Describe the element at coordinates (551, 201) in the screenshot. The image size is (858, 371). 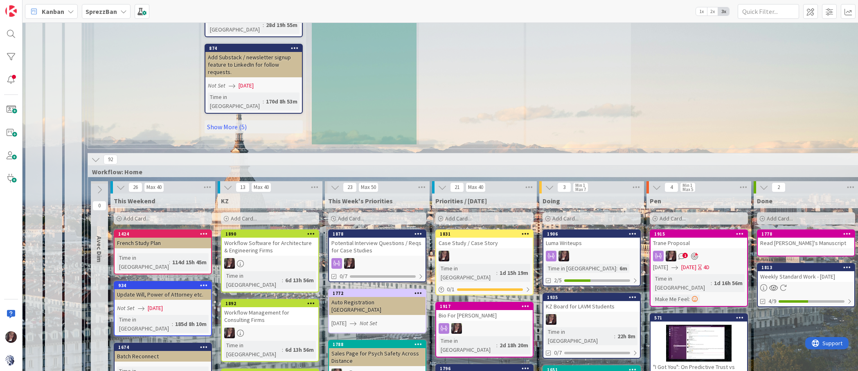
I see `span: Doing` at that location.